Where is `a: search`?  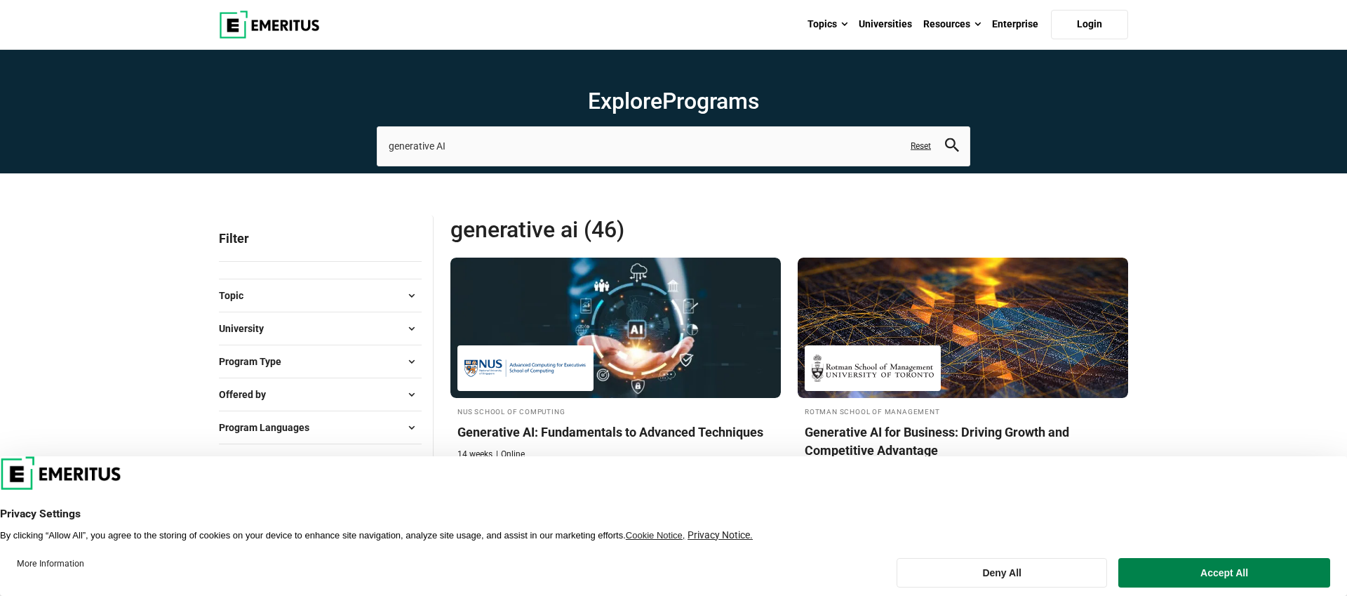
a: search is located at coordinates (952, 148).